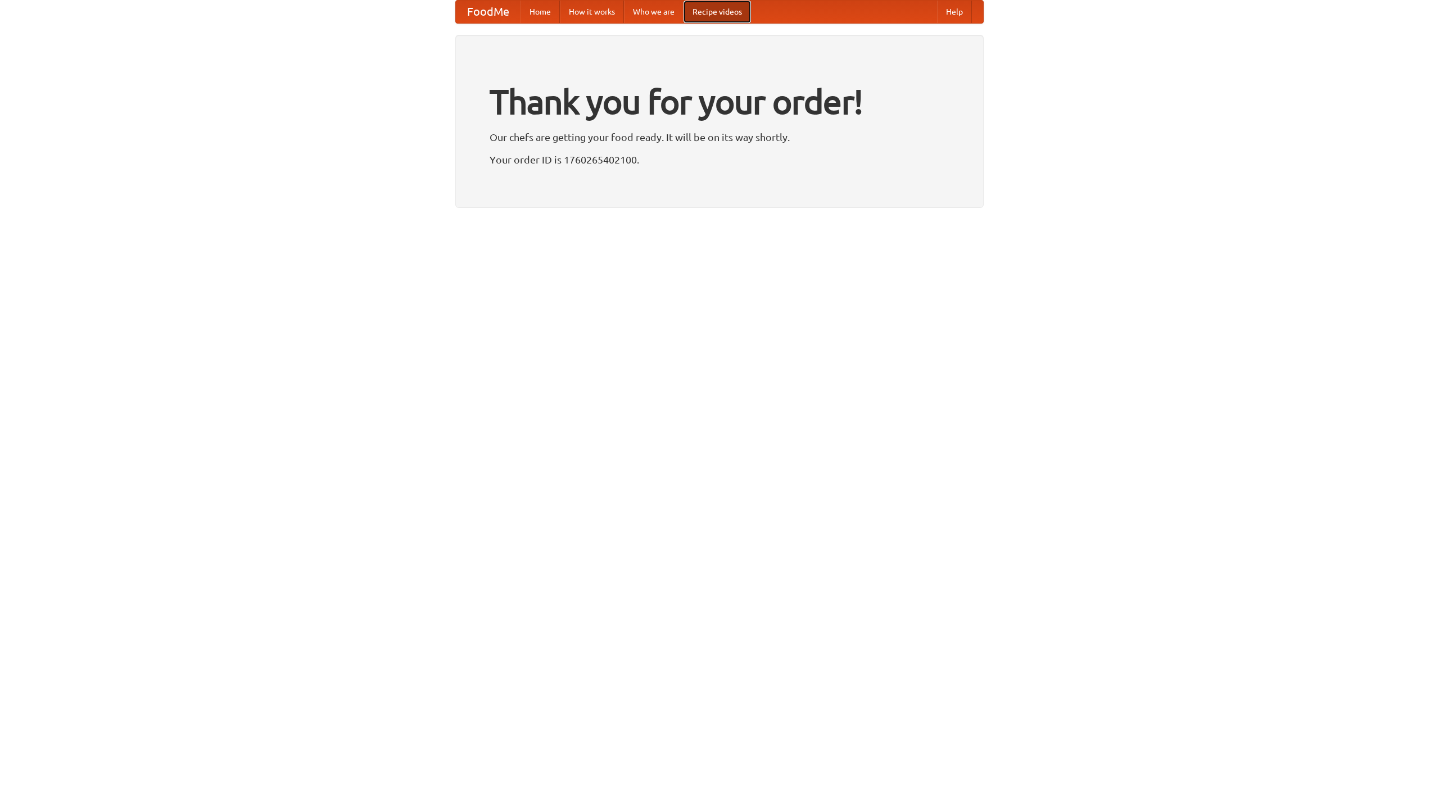  What do you see at coordinates (717, 12) in the screenshot?
I see `a: Recipe videos` at bounding box center [717, 12].